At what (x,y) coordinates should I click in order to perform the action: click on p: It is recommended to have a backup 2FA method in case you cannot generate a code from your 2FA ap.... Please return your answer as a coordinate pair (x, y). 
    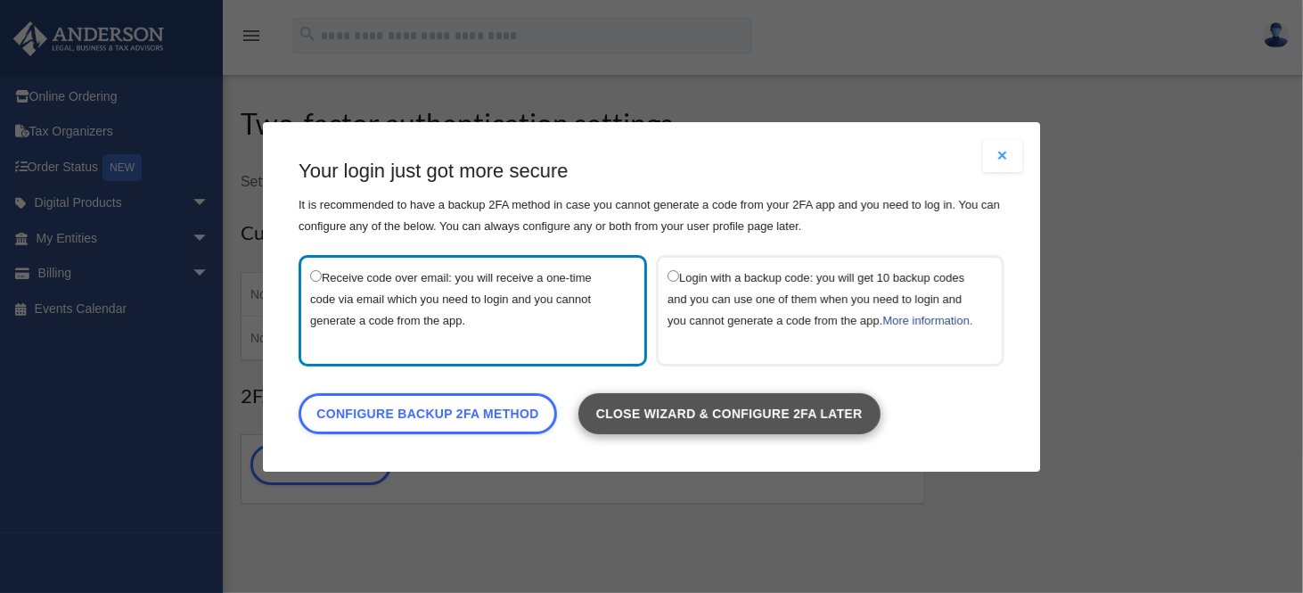
    Looking at the image, I should click on (652, 215).